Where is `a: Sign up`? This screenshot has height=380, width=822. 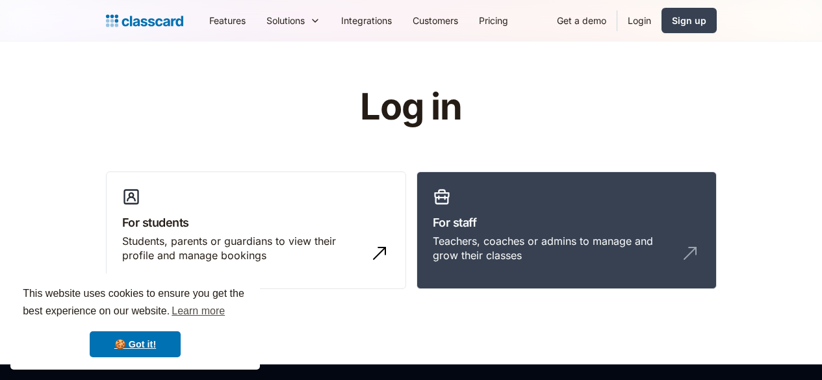 a: Sign up is located at coordinates (689, 20).